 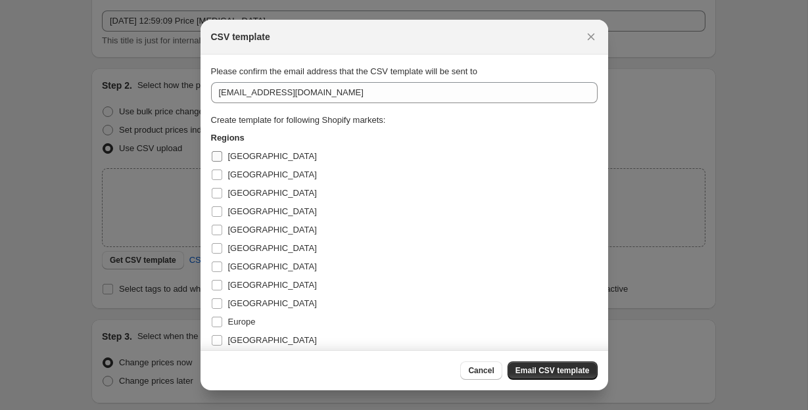 I want to click on h3: Regions, so click(x=404, y=138).